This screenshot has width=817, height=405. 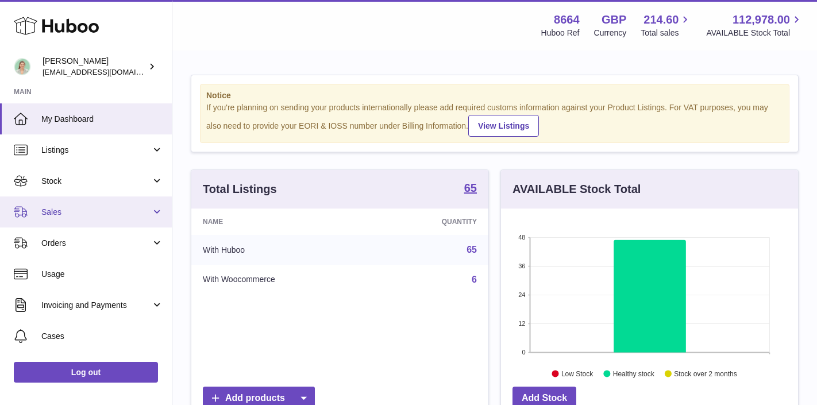 What do you see at coordinates (96, 150) in the screenshot?
I see `span: Listings` at bounding box center [96, 150].